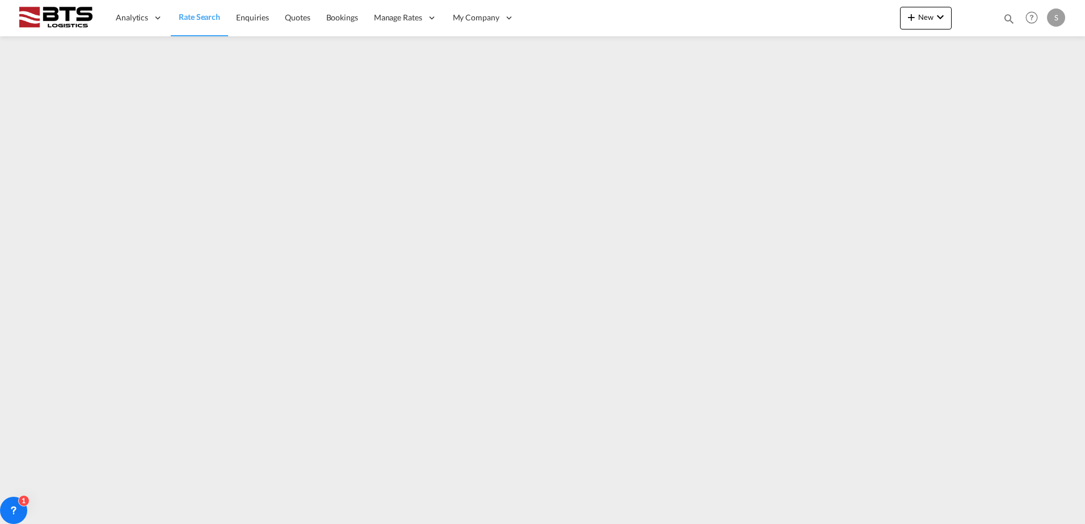 Image resolution: width=1085 pixels, height=524 pixels. Describe the element at coordinates (926, 17) in the screenshot. I see `span: New` at that location.